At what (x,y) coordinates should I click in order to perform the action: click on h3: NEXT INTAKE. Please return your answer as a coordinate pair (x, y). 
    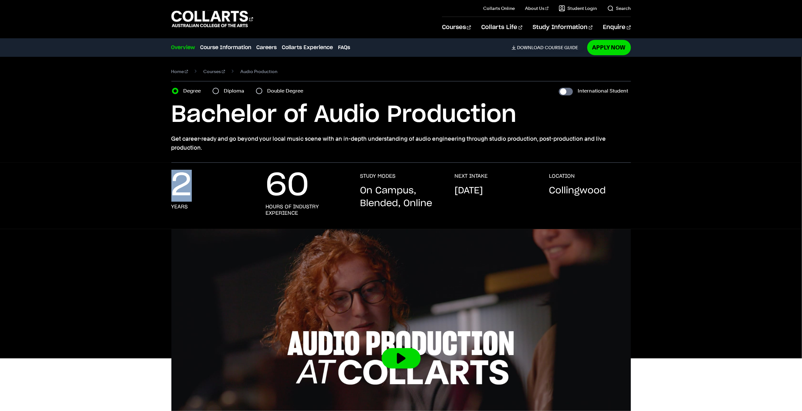
    Looking at the image, I should click on (472, 176).